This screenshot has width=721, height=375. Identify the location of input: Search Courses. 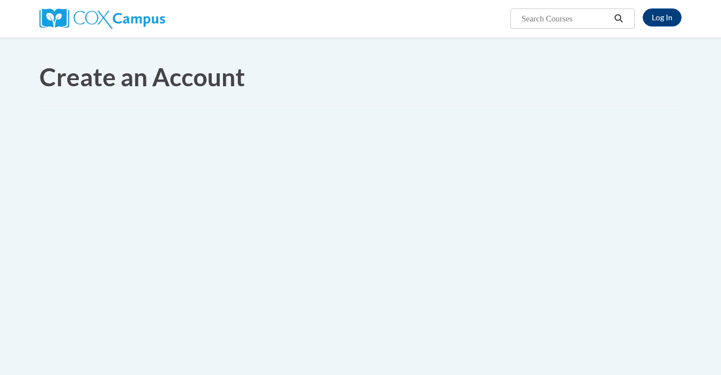
(566, 19).